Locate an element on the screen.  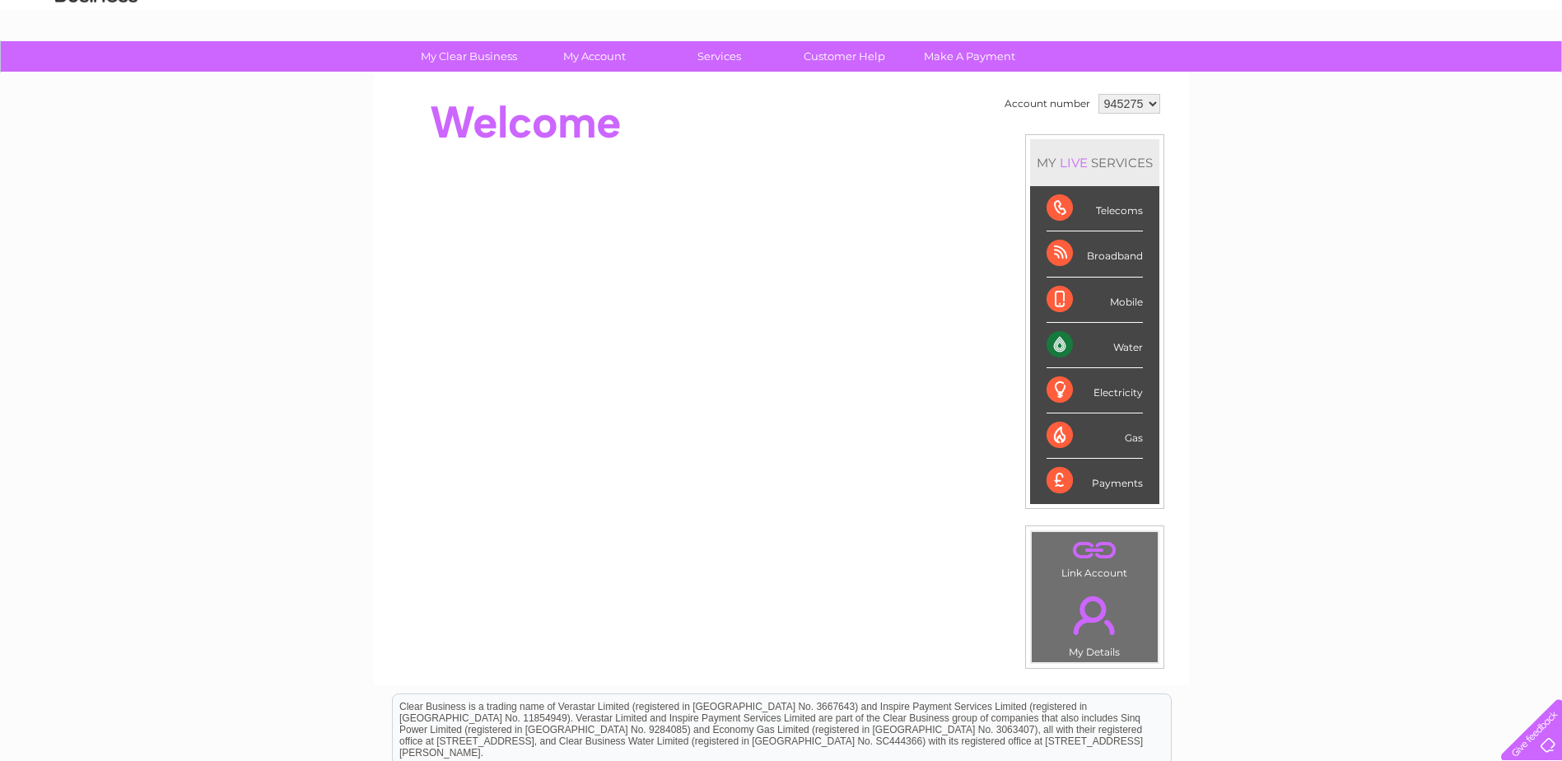
a: Blog is located at coordinates (1430, 76).